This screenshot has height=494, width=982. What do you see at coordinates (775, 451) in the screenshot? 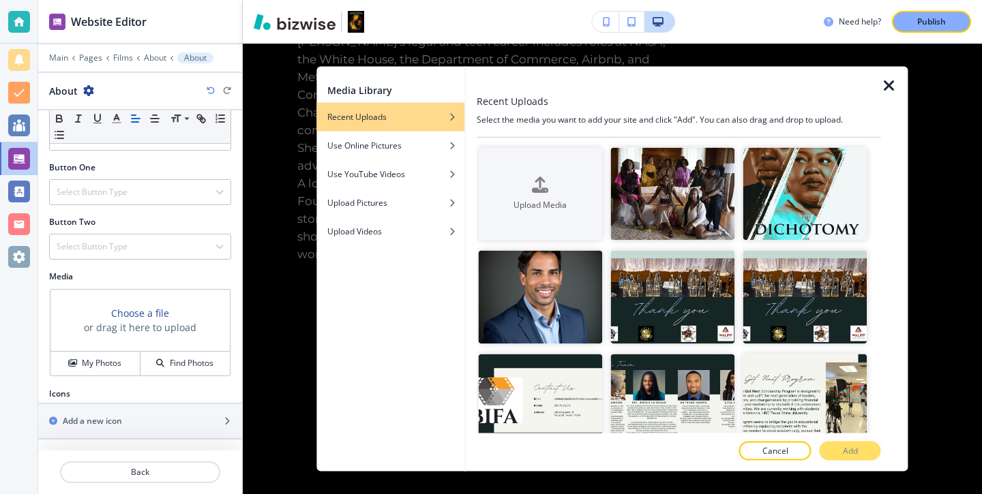
I see `p: Cancel` at bounding box center [775, 451].